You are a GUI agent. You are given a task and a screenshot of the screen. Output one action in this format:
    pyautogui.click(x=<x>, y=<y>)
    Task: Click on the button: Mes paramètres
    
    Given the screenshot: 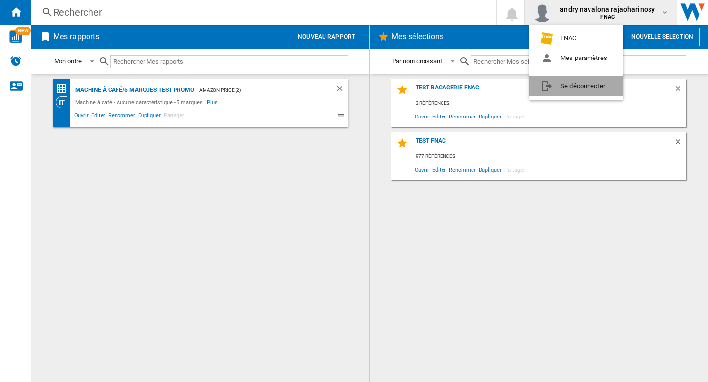 What is the action you would take?
    pyautogui.click(x=576, y=58)
    